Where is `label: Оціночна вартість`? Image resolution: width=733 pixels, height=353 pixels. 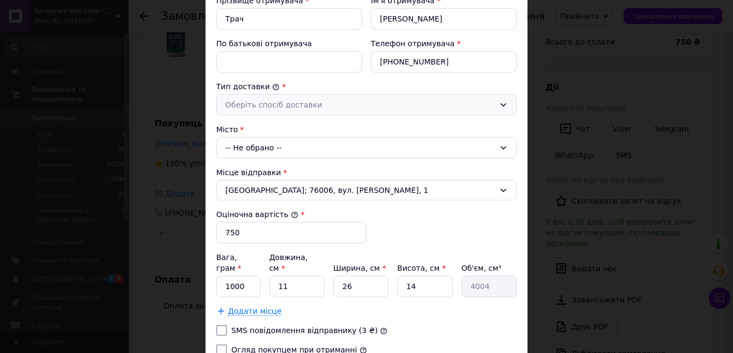 label: Оціночна вартість is located at coordinates (257, 214).